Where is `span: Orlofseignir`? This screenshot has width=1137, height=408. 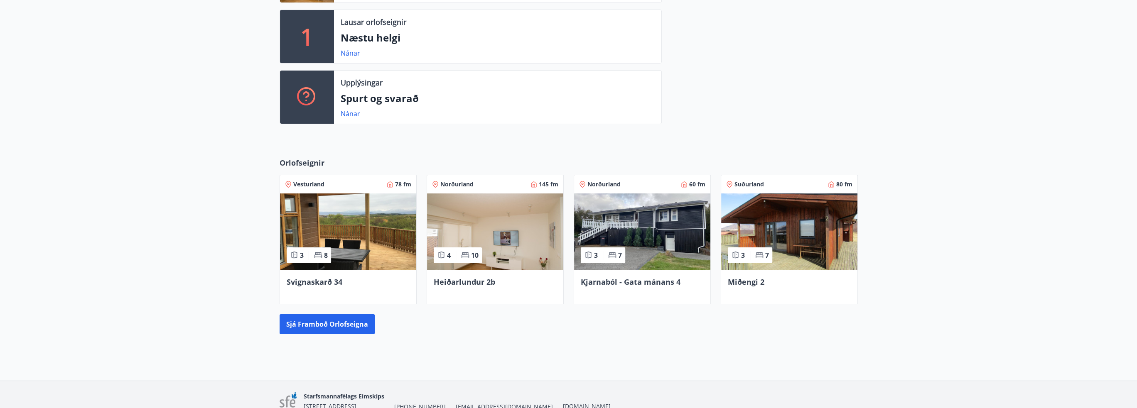 span: Orlofseignir is located at coordinates (302, 163).